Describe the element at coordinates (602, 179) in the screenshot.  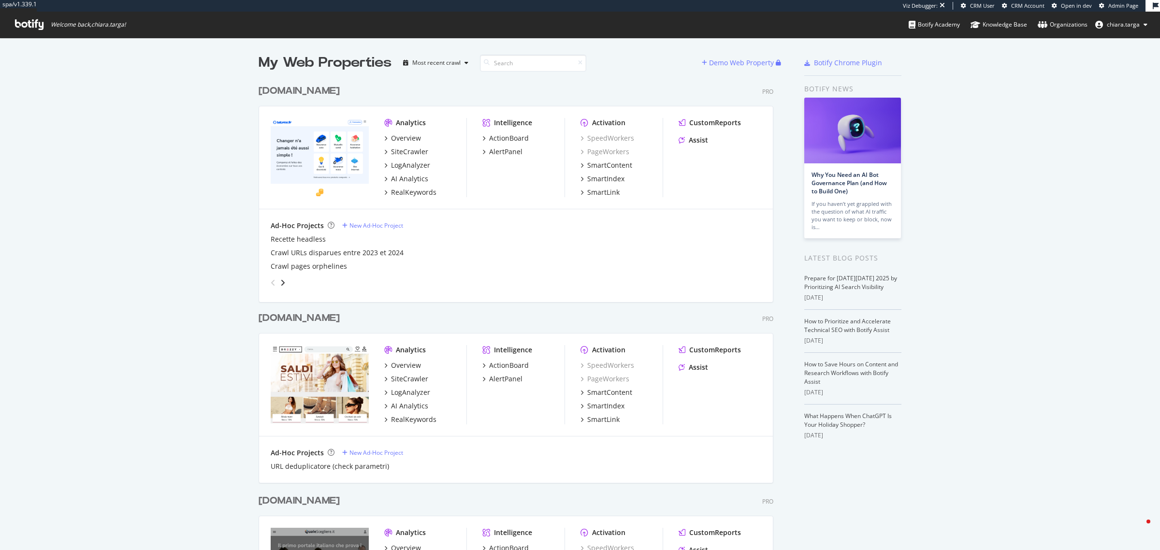
I see `a: SmartIndex` at that location.